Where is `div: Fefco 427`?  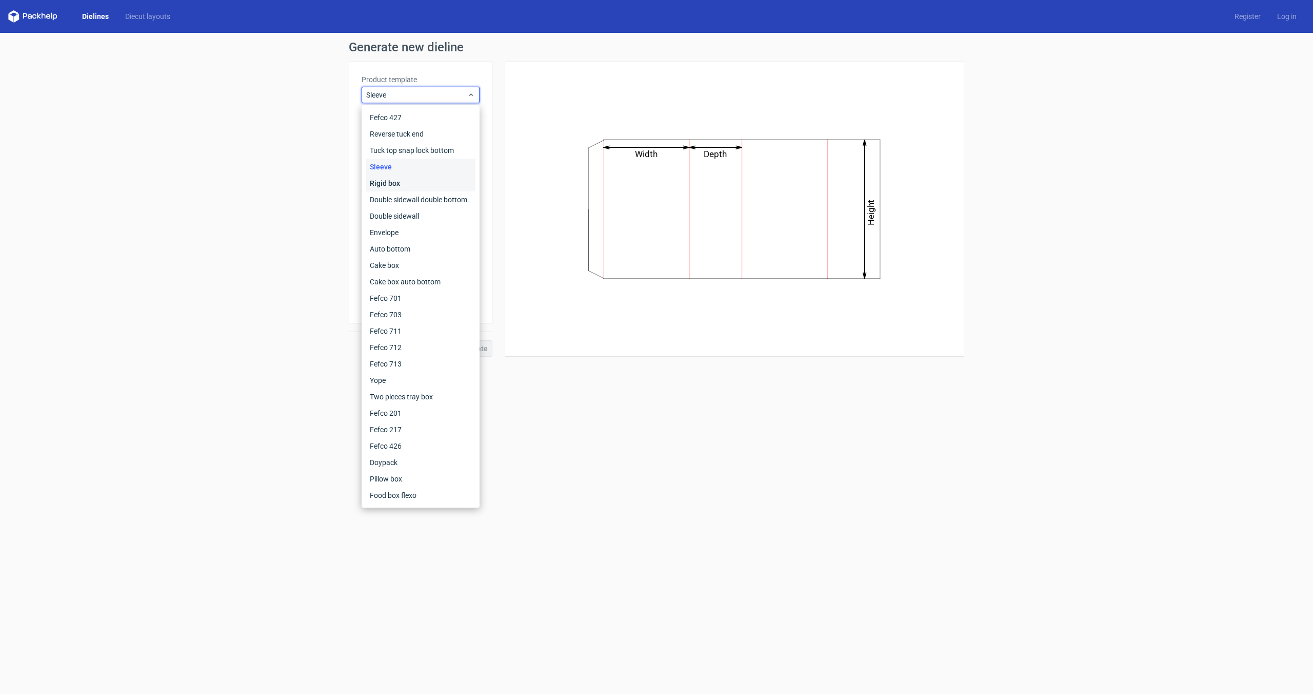
div: Fefco 427 is located at coordinates (421, 117).